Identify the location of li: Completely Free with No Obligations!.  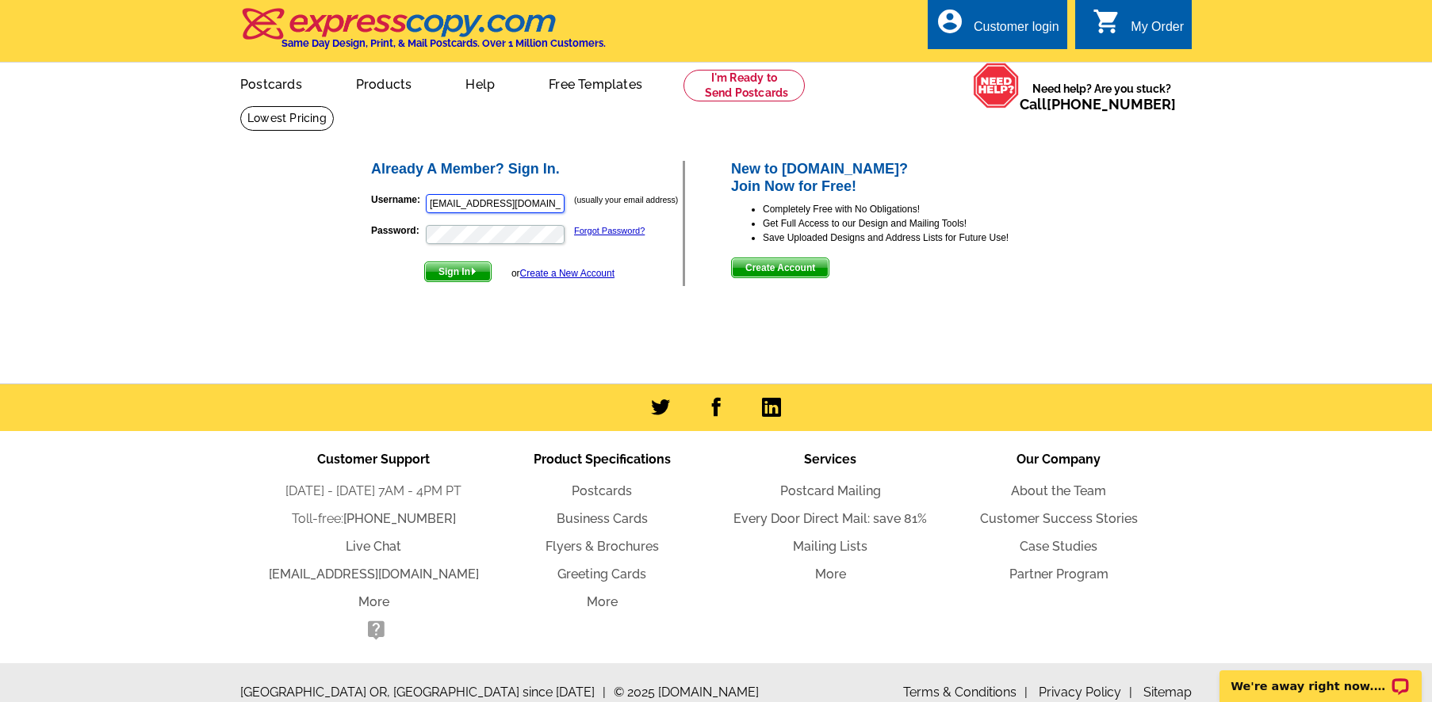
(913, 209).